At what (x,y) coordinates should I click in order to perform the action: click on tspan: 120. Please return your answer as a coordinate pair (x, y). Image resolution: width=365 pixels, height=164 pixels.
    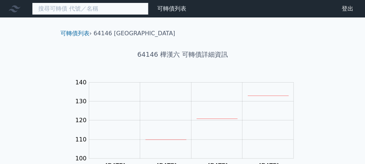
    Looking at the image, I should click on (81, 120).